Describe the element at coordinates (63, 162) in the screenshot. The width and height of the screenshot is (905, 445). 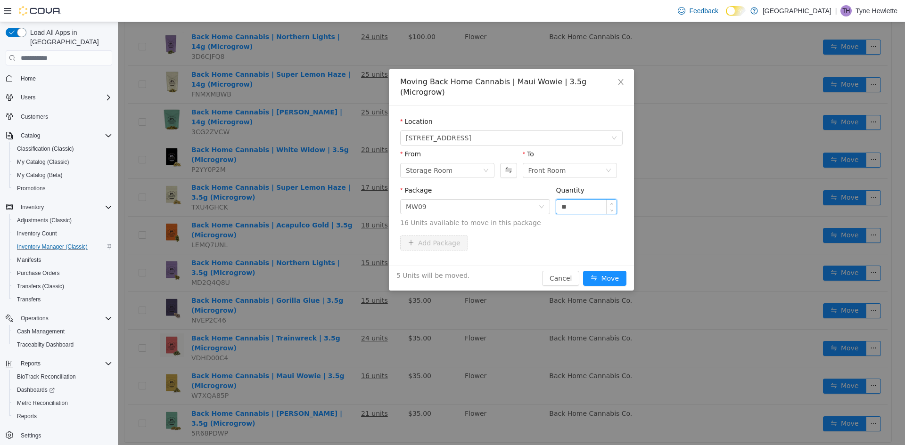
I see `button: My Catalog (Classic)` at that location.